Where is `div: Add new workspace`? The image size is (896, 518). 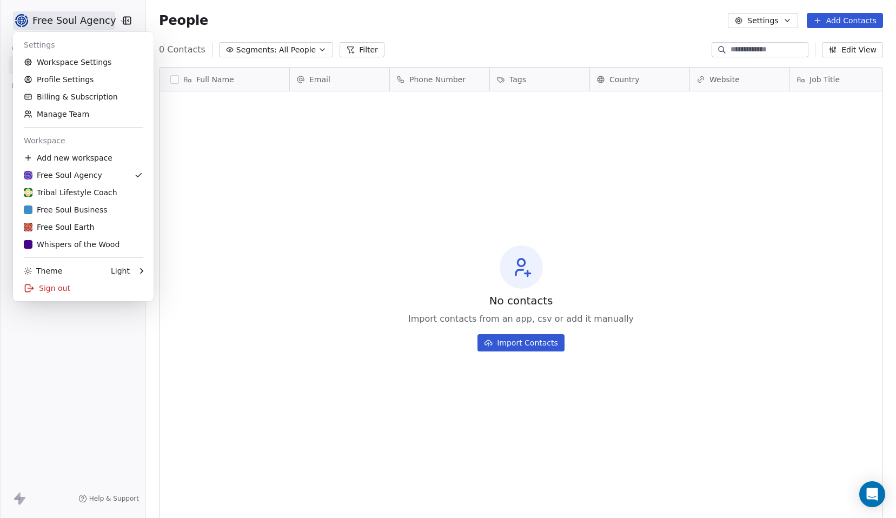 div: Add new workspace is located at coordinates (83, 158).